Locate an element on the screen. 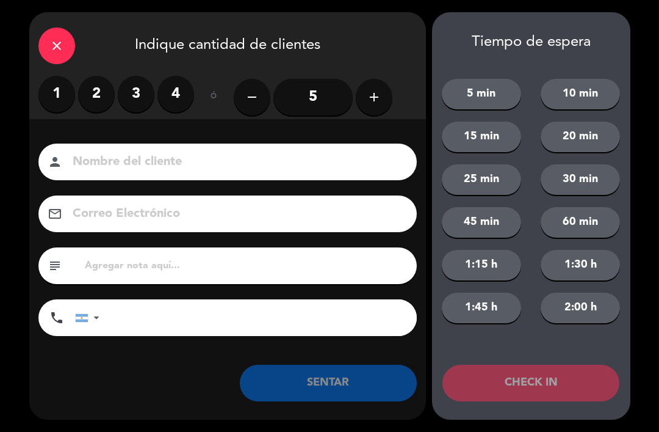  button: 45 min is located at coordinates (482, 222).